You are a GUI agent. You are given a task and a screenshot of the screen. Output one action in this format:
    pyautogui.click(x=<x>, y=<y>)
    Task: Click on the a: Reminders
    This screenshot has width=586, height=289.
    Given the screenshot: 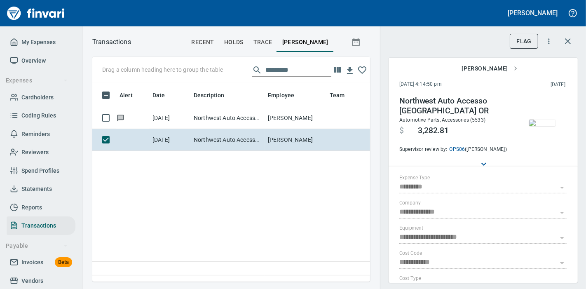 What is the action you would take?
    pyautogui.click(x=41, y=134)
    